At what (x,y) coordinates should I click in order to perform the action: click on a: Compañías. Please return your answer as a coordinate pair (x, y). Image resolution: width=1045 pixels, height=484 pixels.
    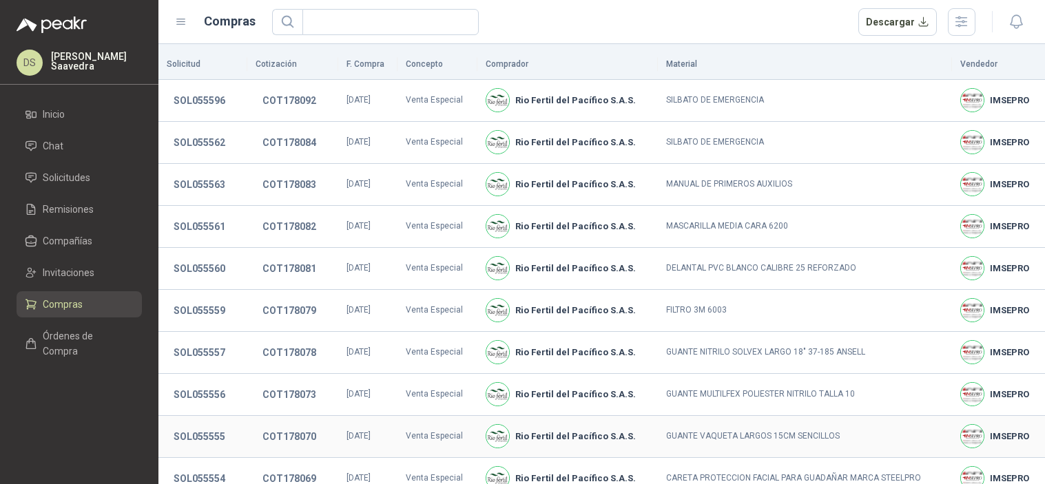
    Looking at the image, I should click on (79, 241).